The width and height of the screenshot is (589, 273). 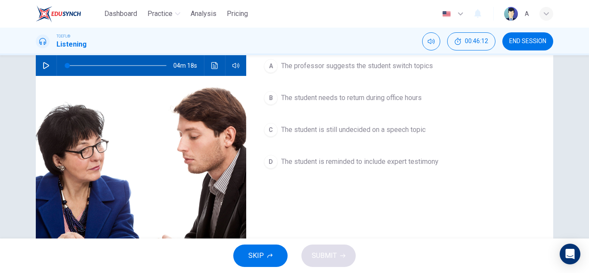 What do you see at coordinates (471, 41) in the screenshot?
I see `div: Hide` at bounding box center [471, 41].